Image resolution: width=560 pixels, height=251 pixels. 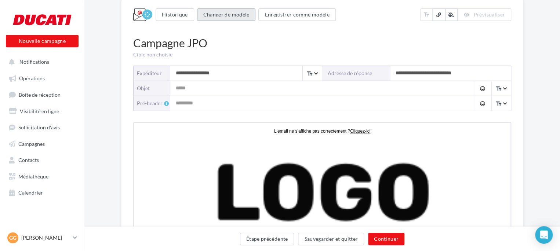 What do you see at coordinates (33, 176) in the screenshot?
I see `span: Médiathèque` at bounding box center [33, 176].